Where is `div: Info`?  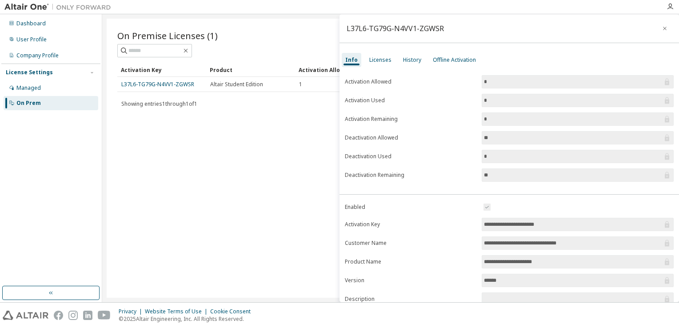 div: Info is located at coordinates (351, 60).